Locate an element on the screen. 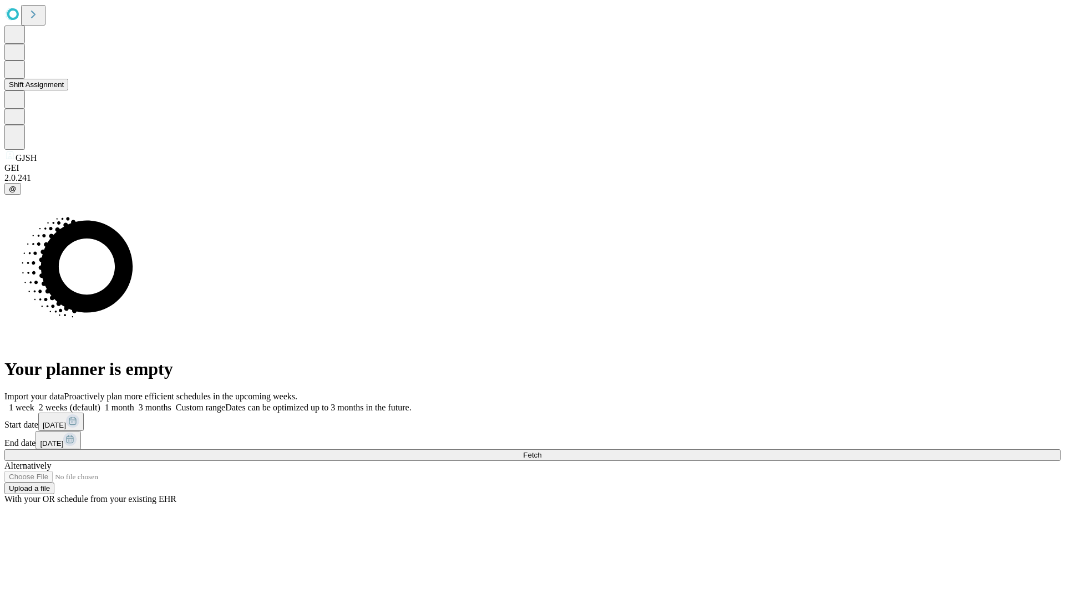 This screenshot has height=599, width=1065. span: Import your data is located at coordinates (34, 396).